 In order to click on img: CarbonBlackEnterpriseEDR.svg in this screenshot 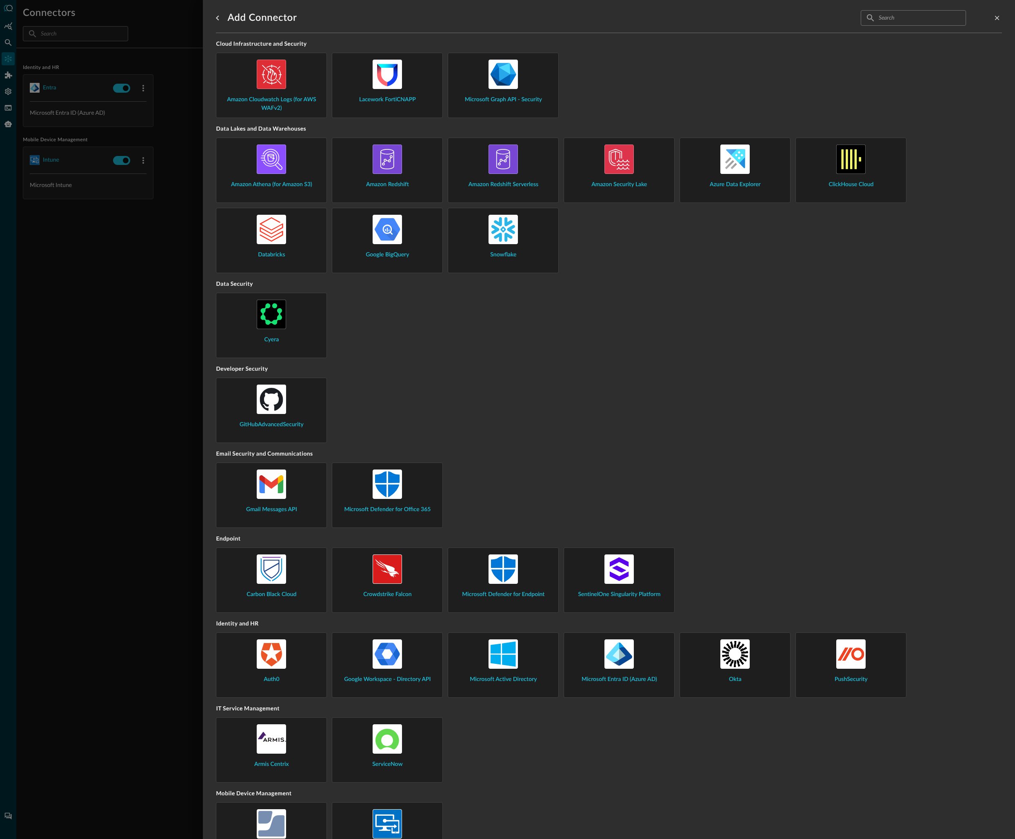, I will do `click(271, 569)`.